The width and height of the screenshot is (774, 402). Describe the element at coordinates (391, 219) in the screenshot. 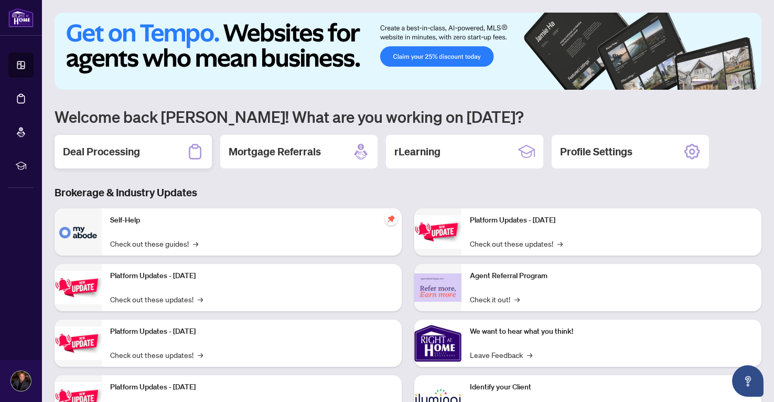

I see `span: pushpin` at that location.